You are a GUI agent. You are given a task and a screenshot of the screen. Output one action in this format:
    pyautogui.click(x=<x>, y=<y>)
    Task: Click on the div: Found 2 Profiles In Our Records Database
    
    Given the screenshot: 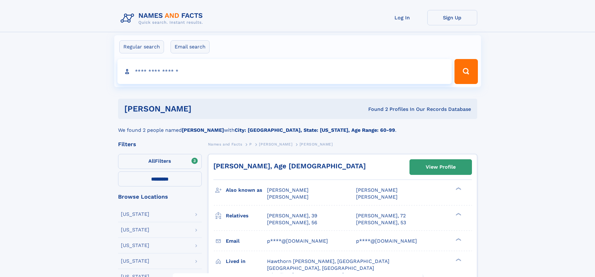 What is the action you would take?
    pyautogui.click(x=375, y=109)
    